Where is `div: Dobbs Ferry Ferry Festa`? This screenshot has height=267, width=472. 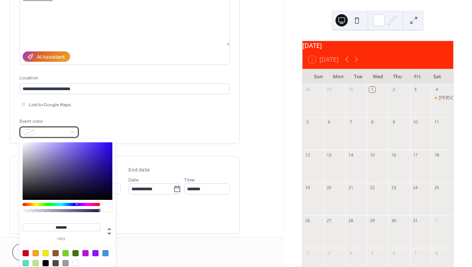 div: Dobbs Ferry Ferry Festa is located at coordinates (442, 98).